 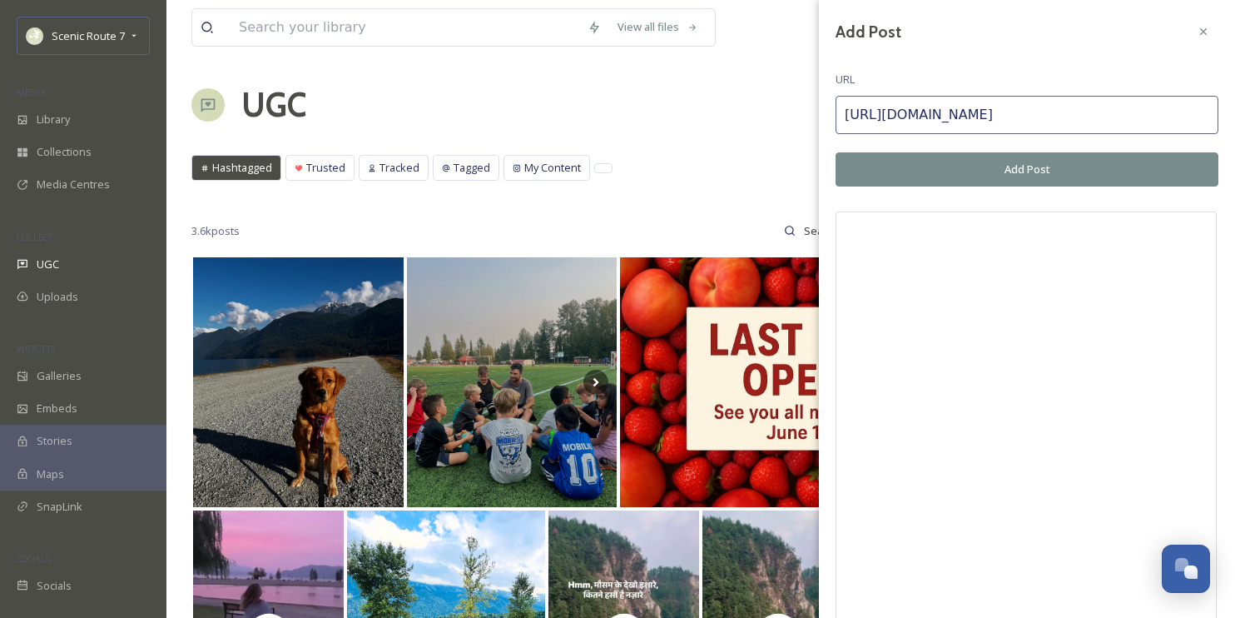 I want to click on span: Collections, so click(x=64, y=152).